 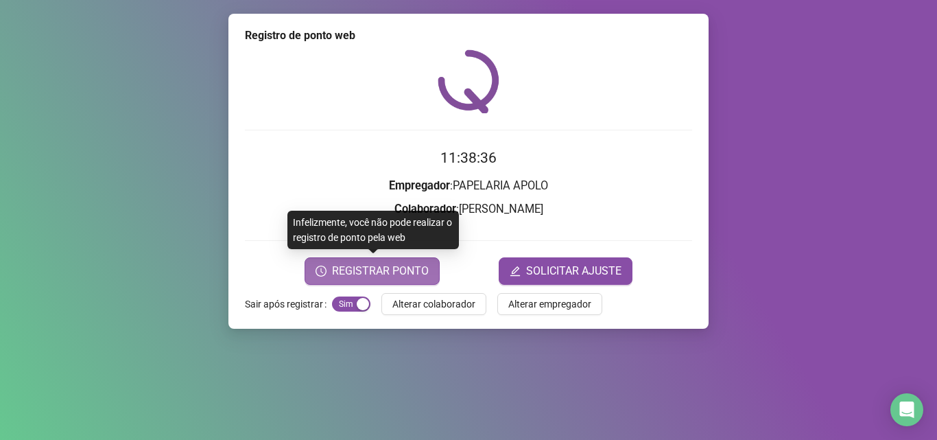 What do you see at coordinates (549, 304) in the screenshot?
I see `span: Alterar empregador` at bounding box center [549, 304].